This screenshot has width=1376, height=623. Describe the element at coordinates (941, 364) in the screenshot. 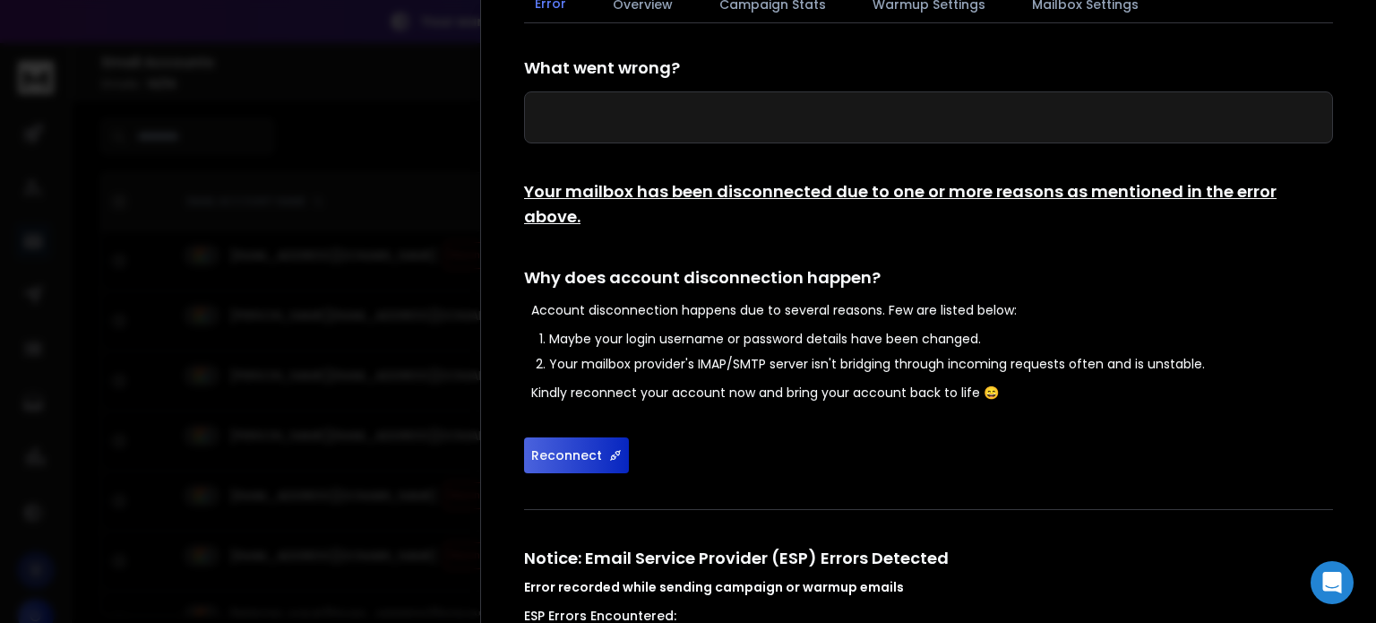

I see `li: Your mailbox provider's IMAP/SMTP server isn't bridging through incoming requests often and is un...` at that location.